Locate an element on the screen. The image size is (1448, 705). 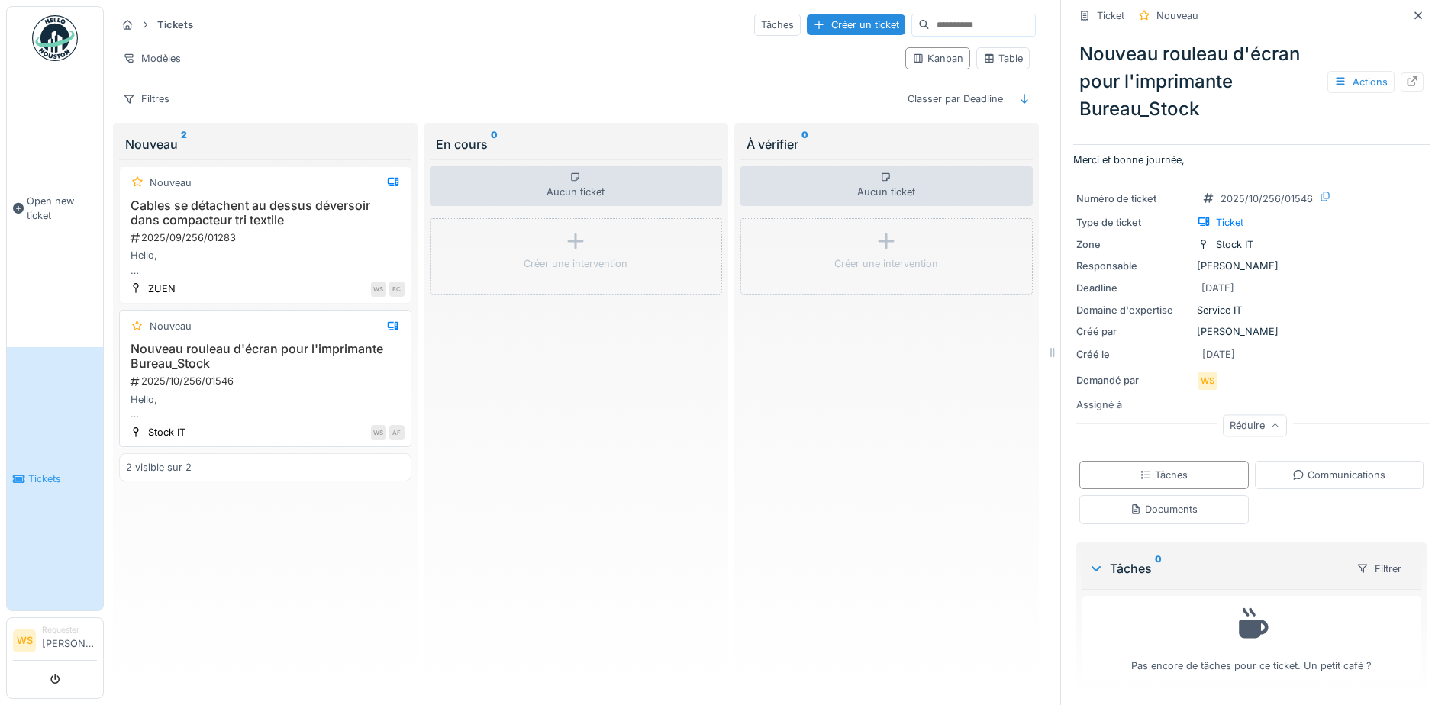
div: Créé le is located at coordinates (1134, 354).